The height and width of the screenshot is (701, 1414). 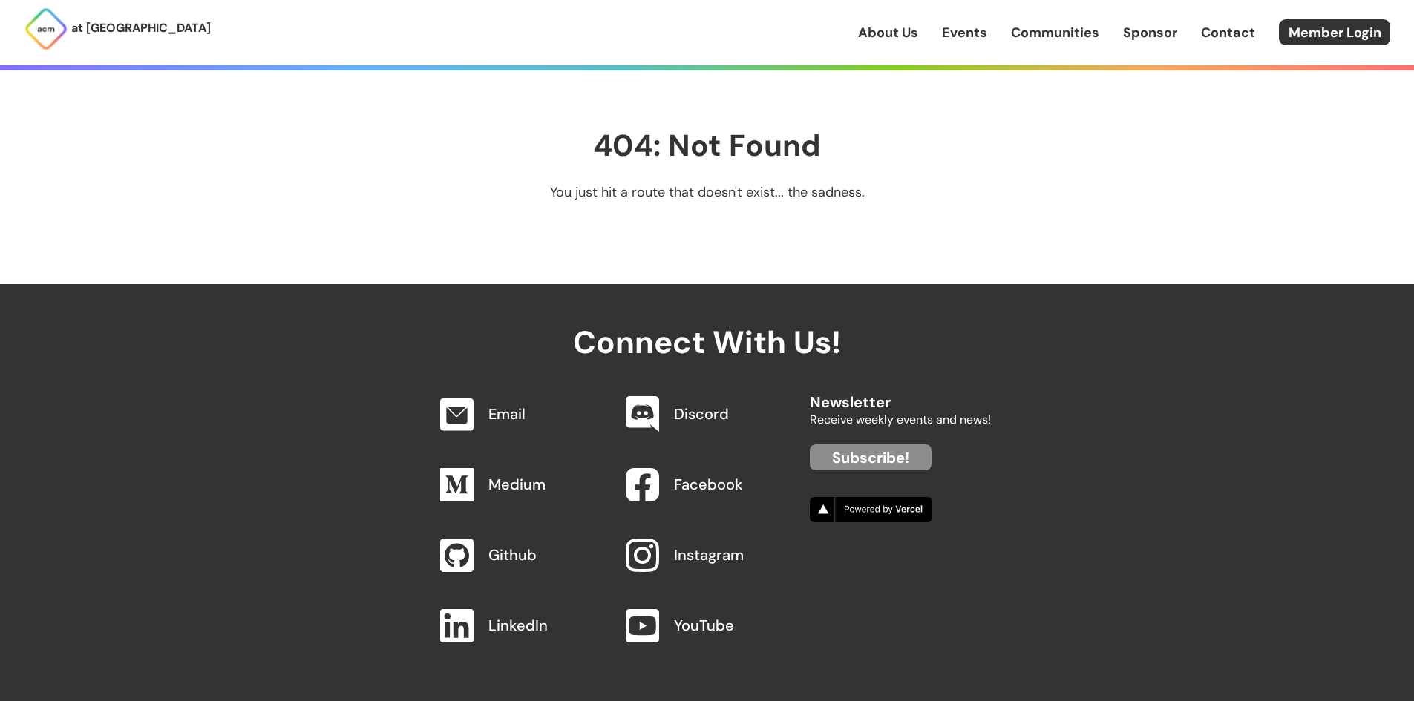 I want to click on a: Email, so click(x=507, y=414).